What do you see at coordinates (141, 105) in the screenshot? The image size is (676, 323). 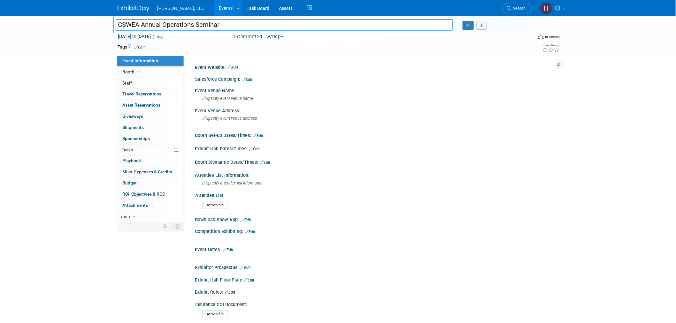 I see `span: Asset Reservations` at bounding box center [141, 105].